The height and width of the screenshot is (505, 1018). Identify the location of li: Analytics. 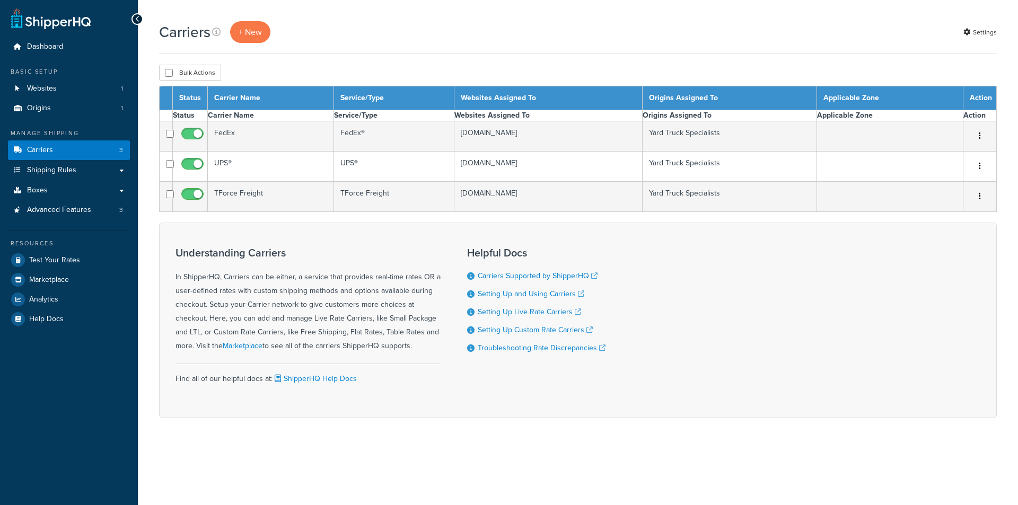
(69, 300).